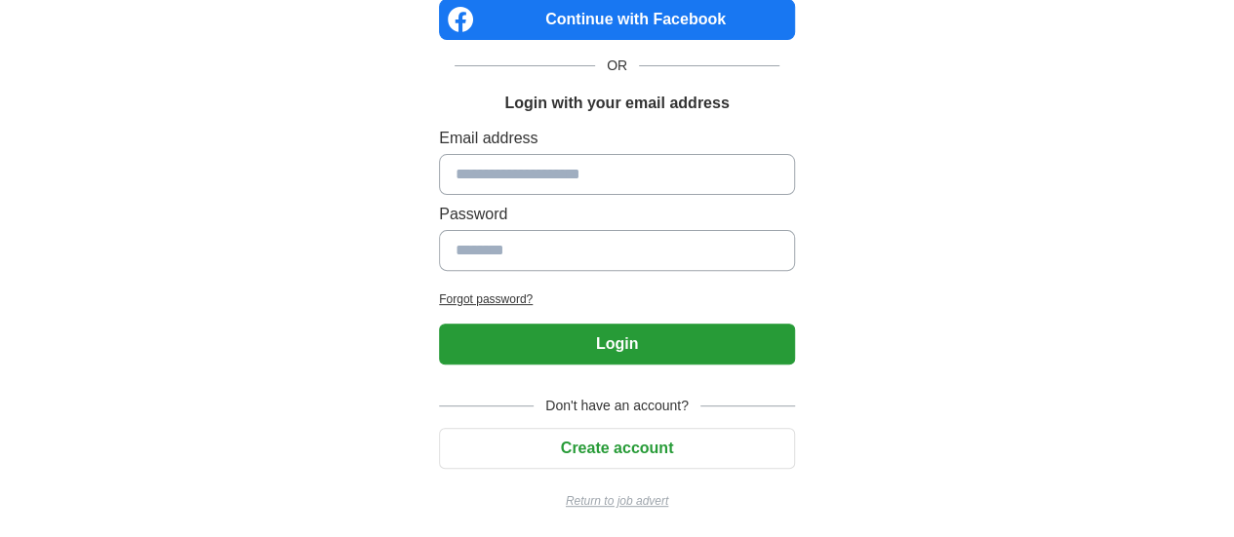 Image resolution: width=1234 pixels, height=537 pixels. I want to click on h2: Forgot password?, so click(617, 299).